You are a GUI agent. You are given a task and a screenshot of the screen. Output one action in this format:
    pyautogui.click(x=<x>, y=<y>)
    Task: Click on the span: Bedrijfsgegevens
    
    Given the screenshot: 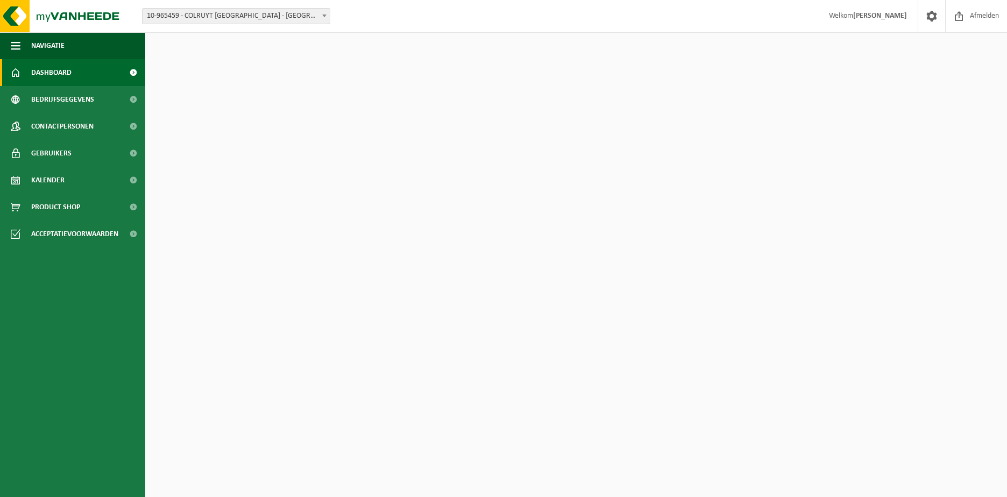 What is the action you would take?
    pyautogui.click(x=62, y=99)
    